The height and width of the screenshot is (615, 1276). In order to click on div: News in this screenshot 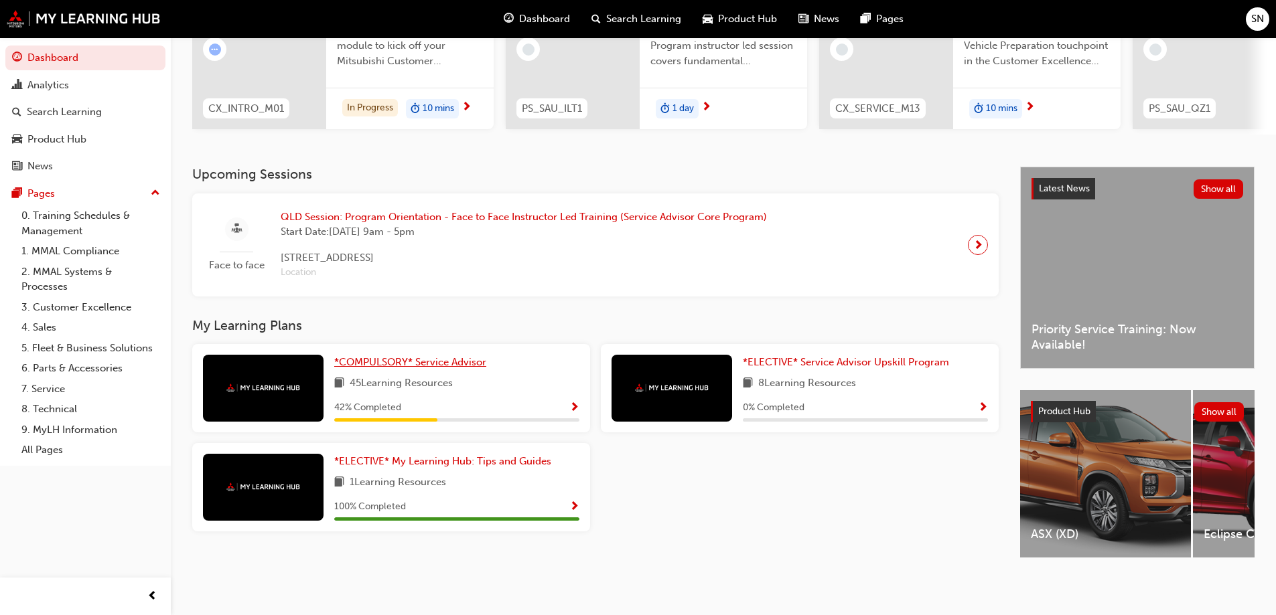, I will do `click(40, 166)`.